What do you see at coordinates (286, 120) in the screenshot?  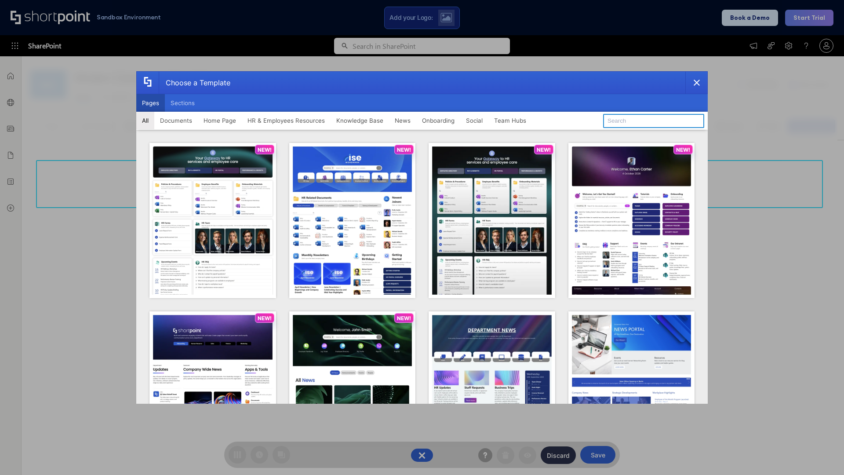 I see `button: HR & Employees Resources` at bounding box center [286, 120].